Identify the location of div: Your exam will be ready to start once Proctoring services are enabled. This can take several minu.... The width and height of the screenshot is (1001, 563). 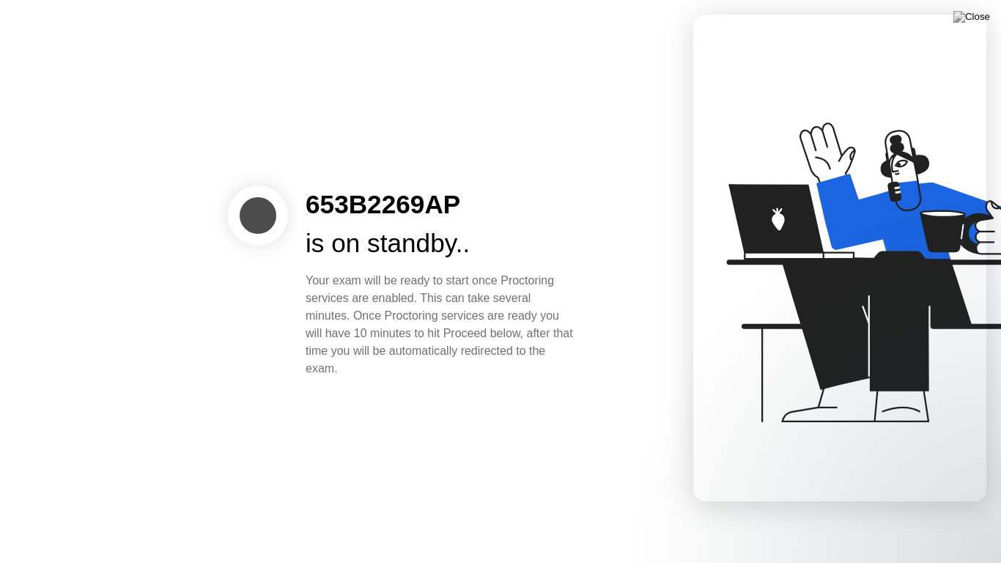
(441, 325).